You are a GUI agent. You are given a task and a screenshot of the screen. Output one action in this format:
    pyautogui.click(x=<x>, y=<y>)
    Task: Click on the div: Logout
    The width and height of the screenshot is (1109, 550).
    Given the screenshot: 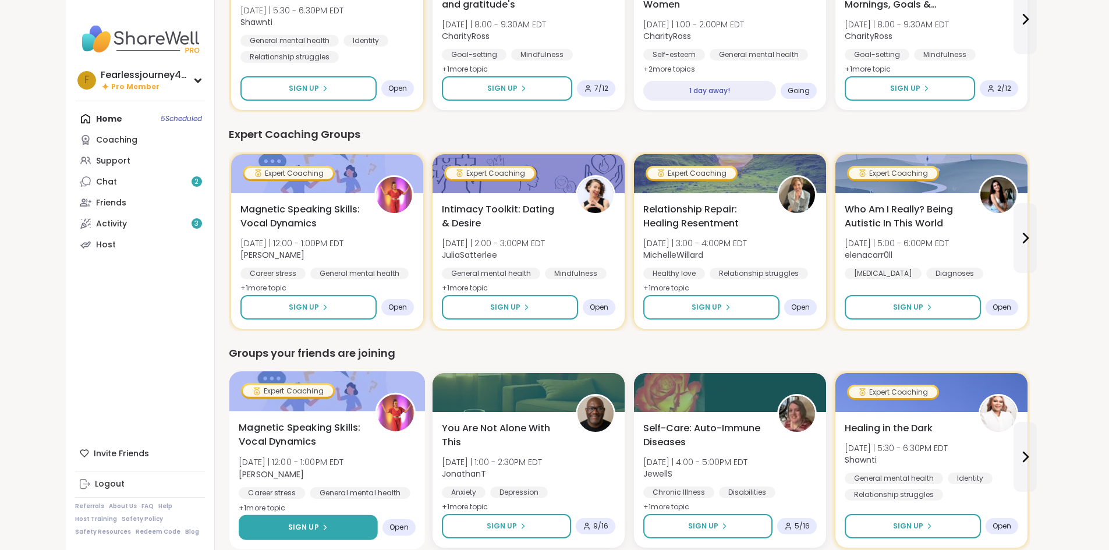 What is the action you would take?
    pyautogui.click(x=109, y=484)
    